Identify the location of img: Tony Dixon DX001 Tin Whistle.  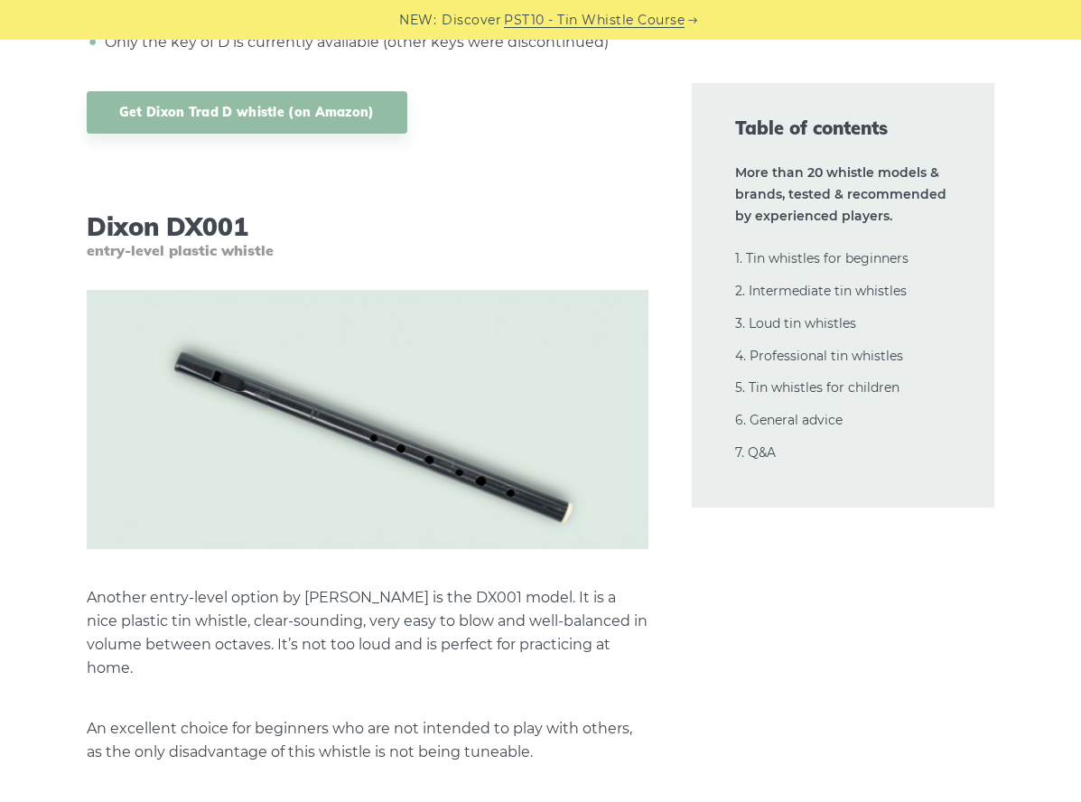
(368, 420).